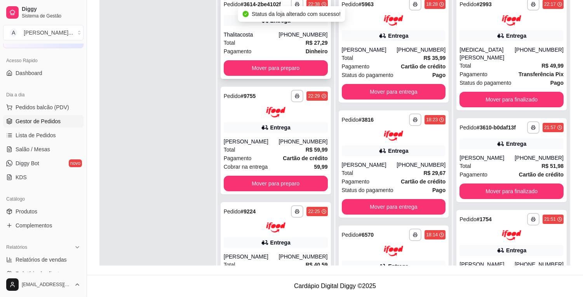 This screenshot has height=297, width=583. What do you see at coordinates (432, 120) in the screenshot?
I see `div: 18:23` at bounding box center [432, 120].